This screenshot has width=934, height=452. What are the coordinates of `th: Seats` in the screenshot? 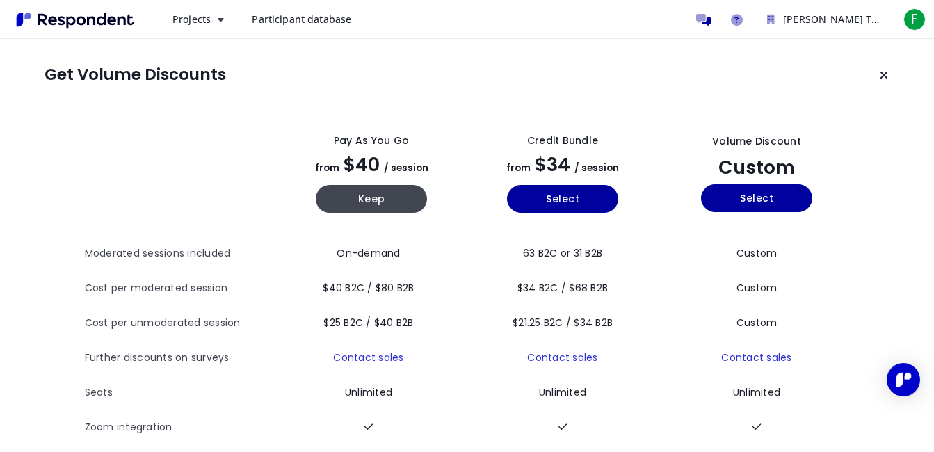 It's located at (180, 393).